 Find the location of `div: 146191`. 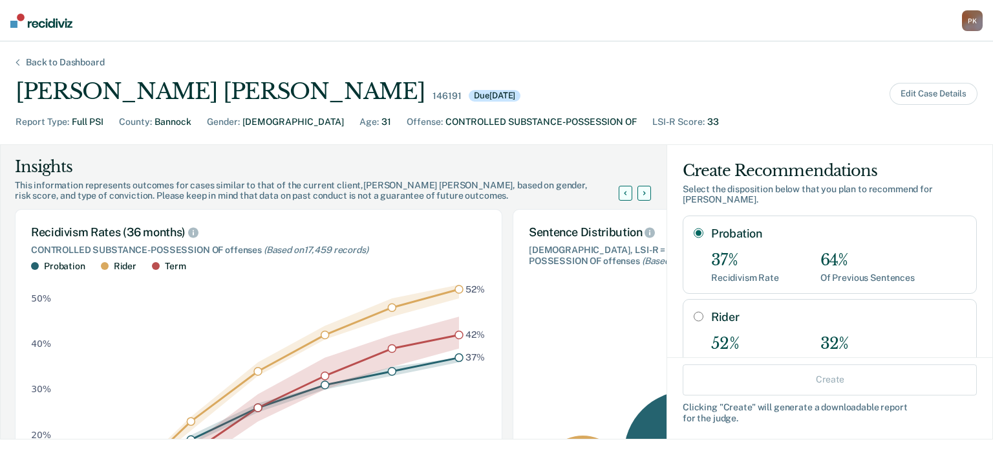

div: 146191 is located at coordinates (447, 96).